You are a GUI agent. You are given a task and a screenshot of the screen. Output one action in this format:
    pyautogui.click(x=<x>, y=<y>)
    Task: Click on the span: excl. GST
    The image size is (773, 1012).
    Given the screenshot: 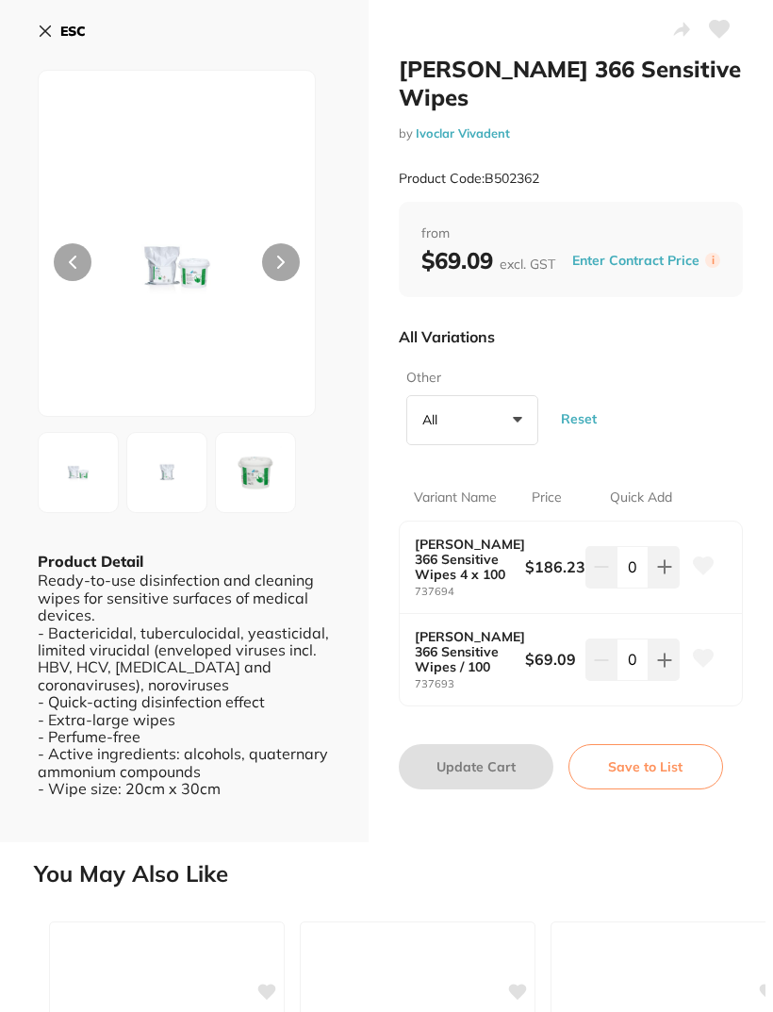 What is the action you would take?
    pyautogui.click(x=527, y=264)
    